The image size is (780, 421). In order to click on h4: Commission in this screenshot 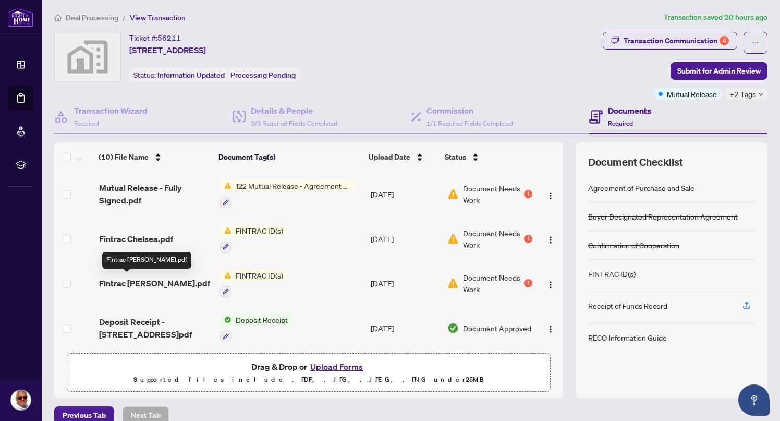, I will do `click(470, 111)`.